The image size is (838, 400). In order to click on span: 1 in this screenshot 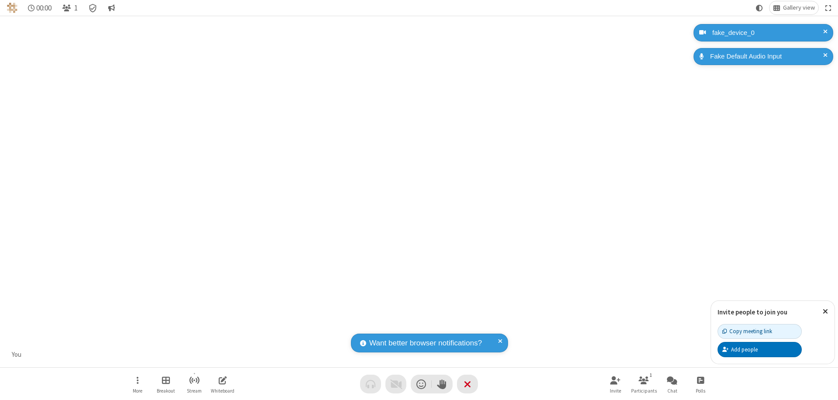, I will do `click(76, 8)`.